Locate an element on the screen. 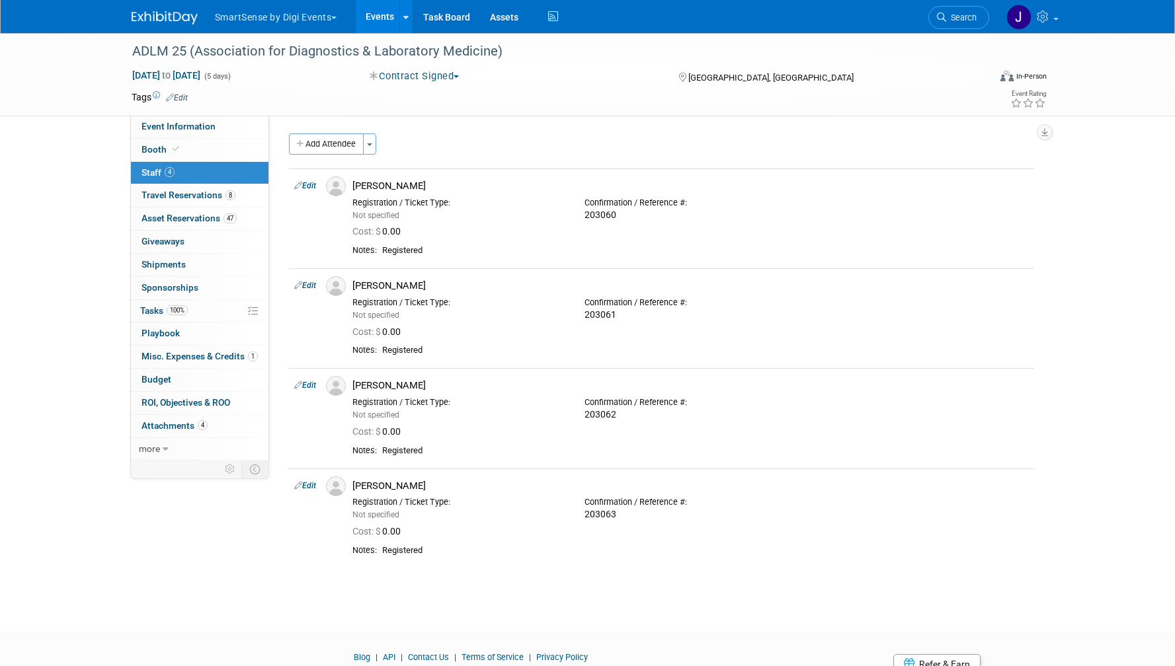 The image size is (1175, 666). img: Format-Inperson.png is located at coordinates (1007, 76).